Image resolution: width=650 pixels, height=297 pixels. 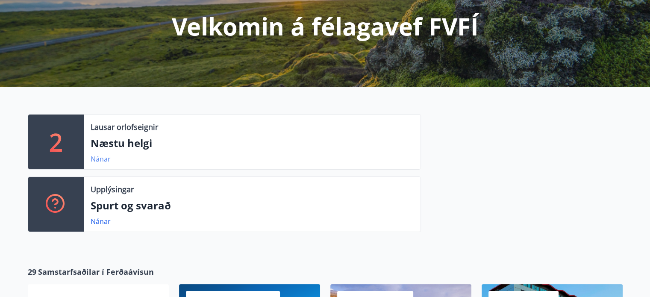 What do you see at coordinates (252, 206) in the screenshot?
I see `p: Spurt og svarað` at bounding box center [252, 206].